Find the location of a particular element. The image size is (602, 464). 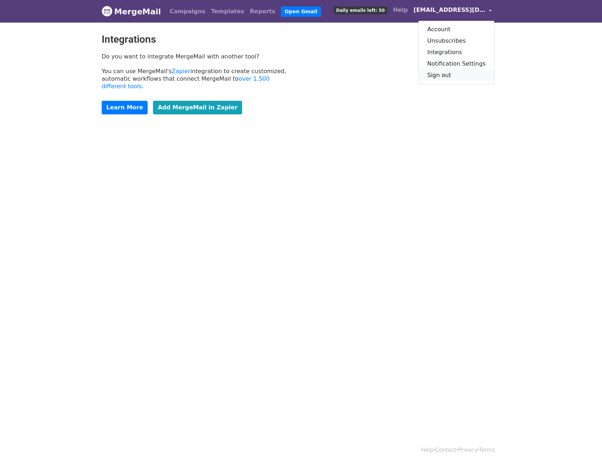

p: Do you want to integrate MergeMail with another tool? is located at coordinates (198, 56).